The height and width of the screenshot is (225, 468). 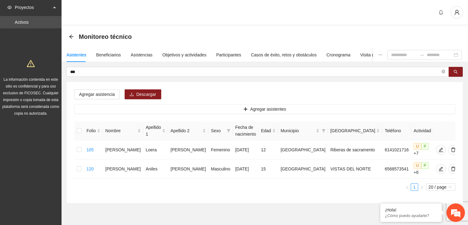 What do you see at coordinates (31, 96) in the screenshot?
I see `span: La información contenida en este sitio es confidencial y para uso exclusivo de FICOSEC. Cualquier...` at bounding box center [31, 96].